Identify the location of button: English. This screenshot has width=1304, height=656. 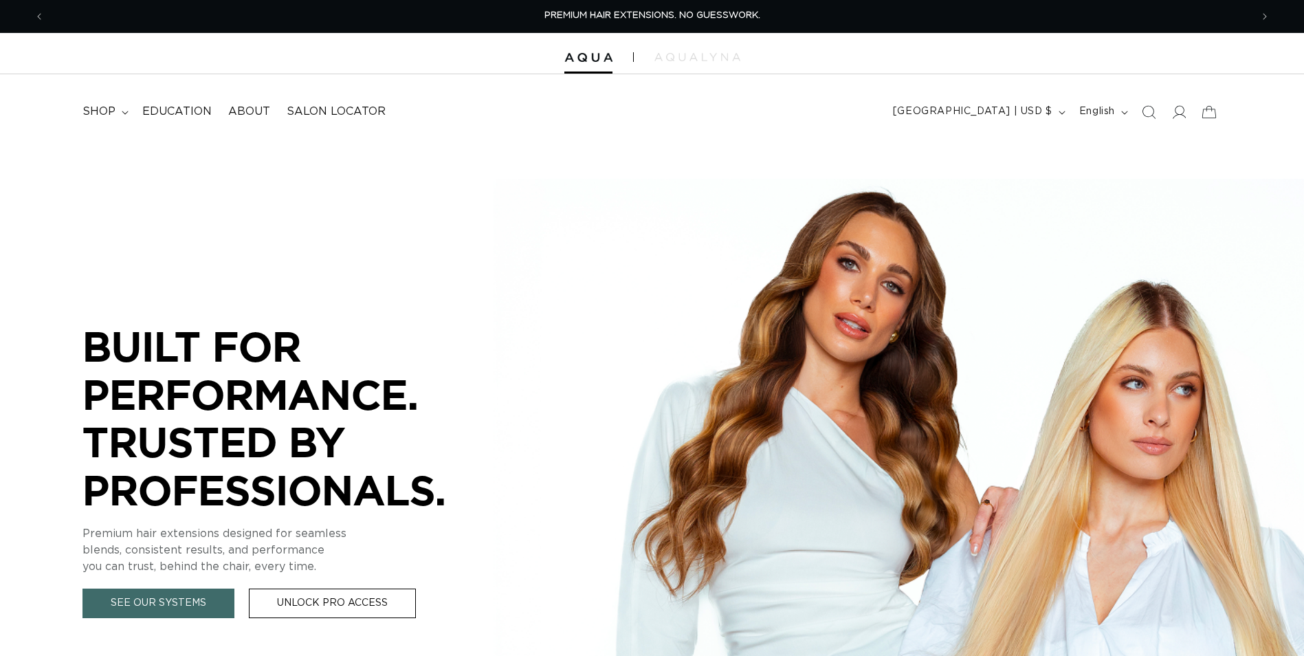
(1101, 112).